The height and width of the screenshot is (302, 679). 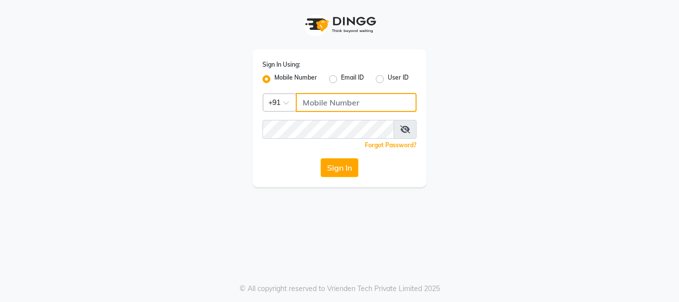 What do you see at coordinates (398, 79) in the screenshot?
I see `label: User ID` at bounding box center [398, 79].